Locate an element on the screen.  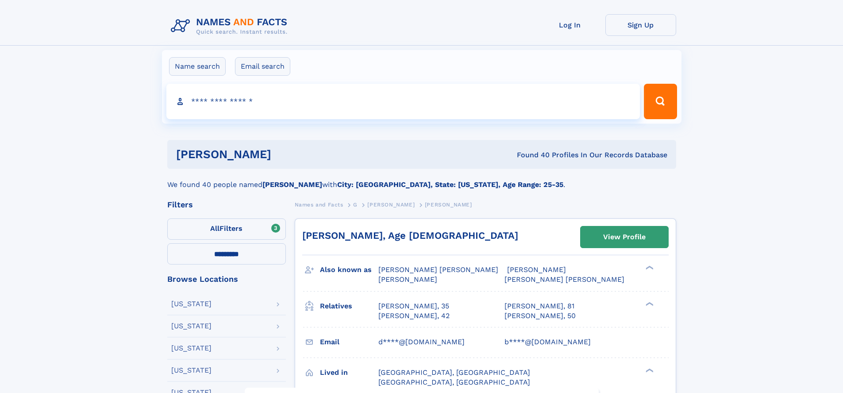
h3: Lived in is located at coordinates (349, 372).